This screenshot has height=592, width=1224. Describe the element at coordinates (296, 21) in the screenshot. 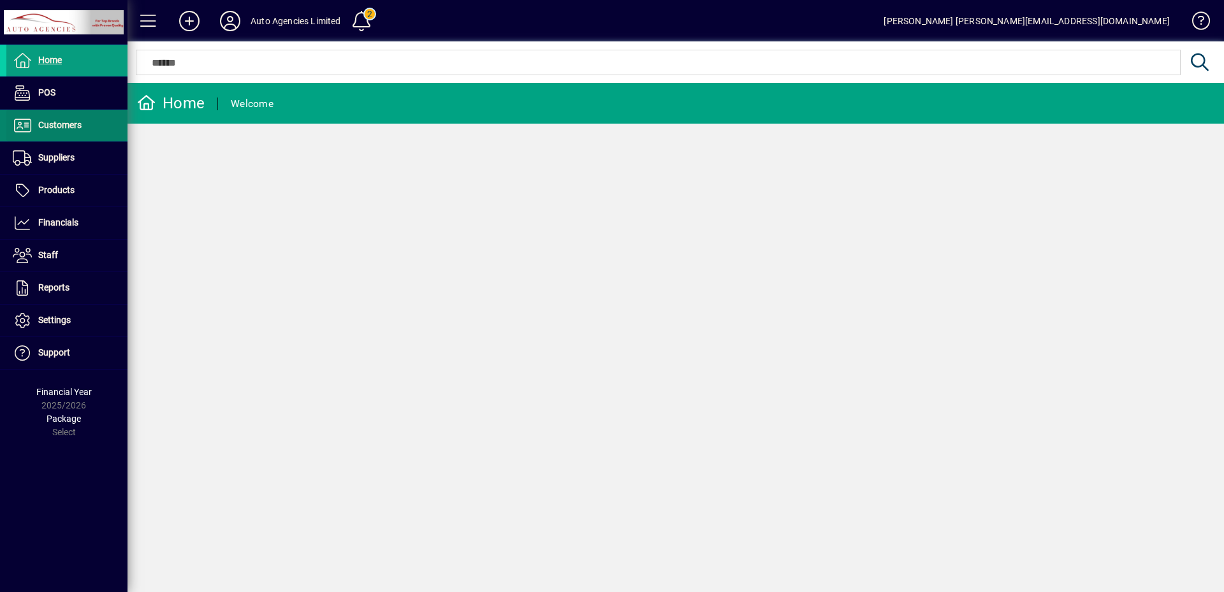

I see `div: Auto Agencies Limited` at that location.